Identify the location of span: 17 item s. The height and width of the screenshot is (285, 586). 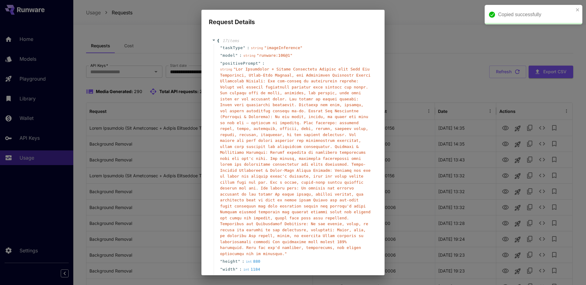
(231, 41).